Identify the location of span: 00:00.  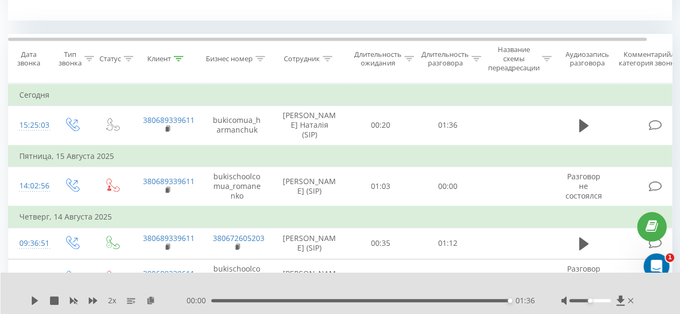
(199, 301).